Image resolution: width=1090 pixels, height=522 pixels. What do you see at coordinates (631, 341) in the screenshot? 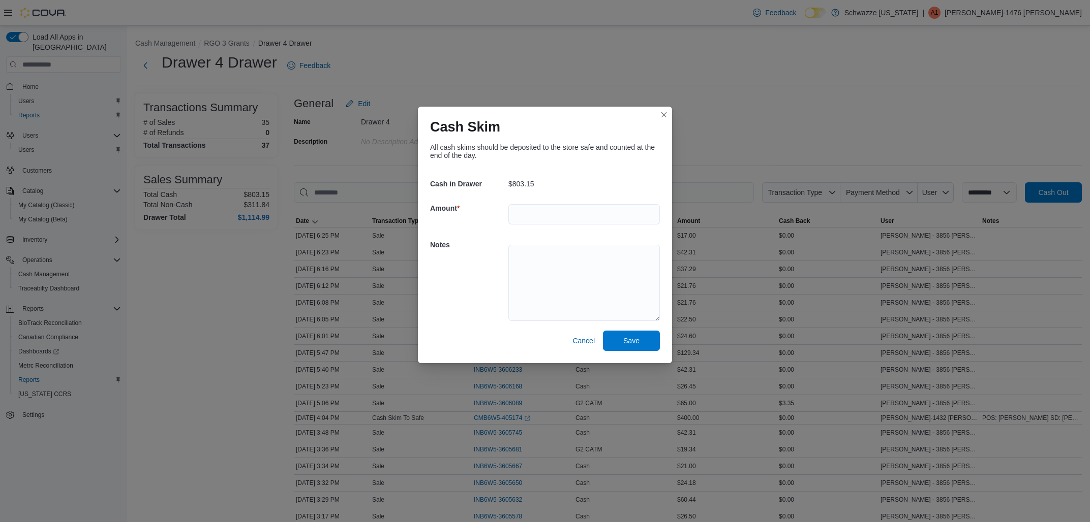
I see `button: Save` at bounding box center [631, 341].